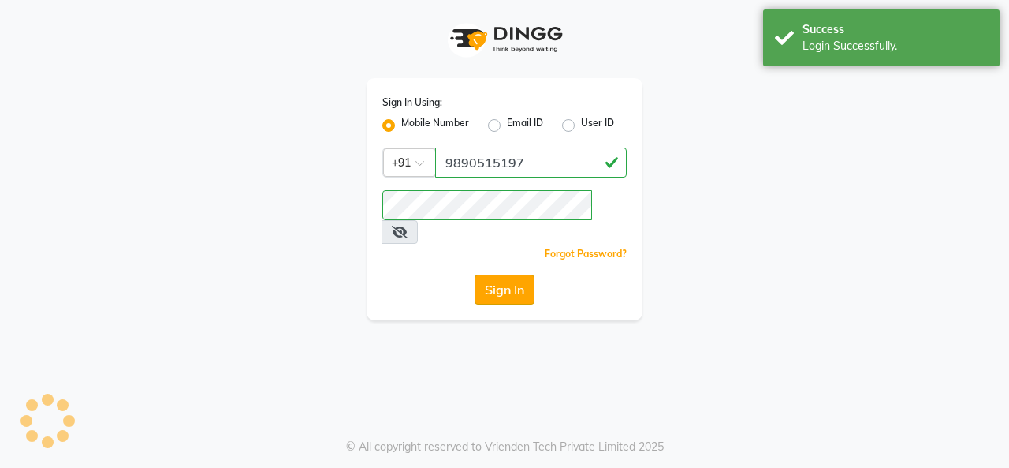  Describe the element at coordinates (586, 253) in the screenshot. I see `a: Forgot Password?` at that location.